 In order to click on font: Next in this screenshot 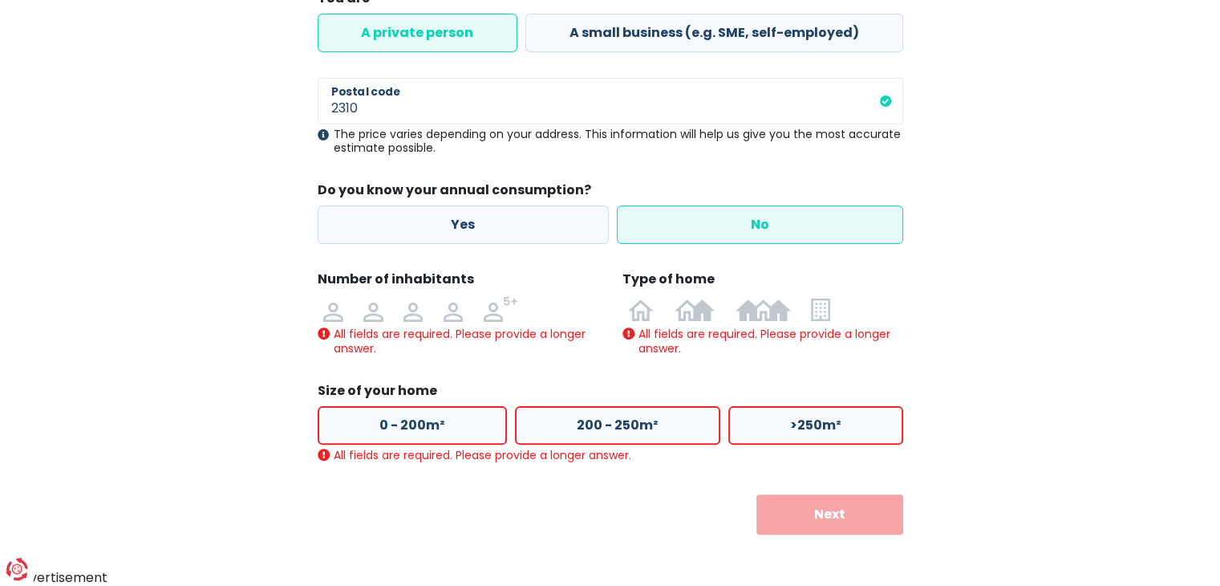, I will do `click(830, 514)`.